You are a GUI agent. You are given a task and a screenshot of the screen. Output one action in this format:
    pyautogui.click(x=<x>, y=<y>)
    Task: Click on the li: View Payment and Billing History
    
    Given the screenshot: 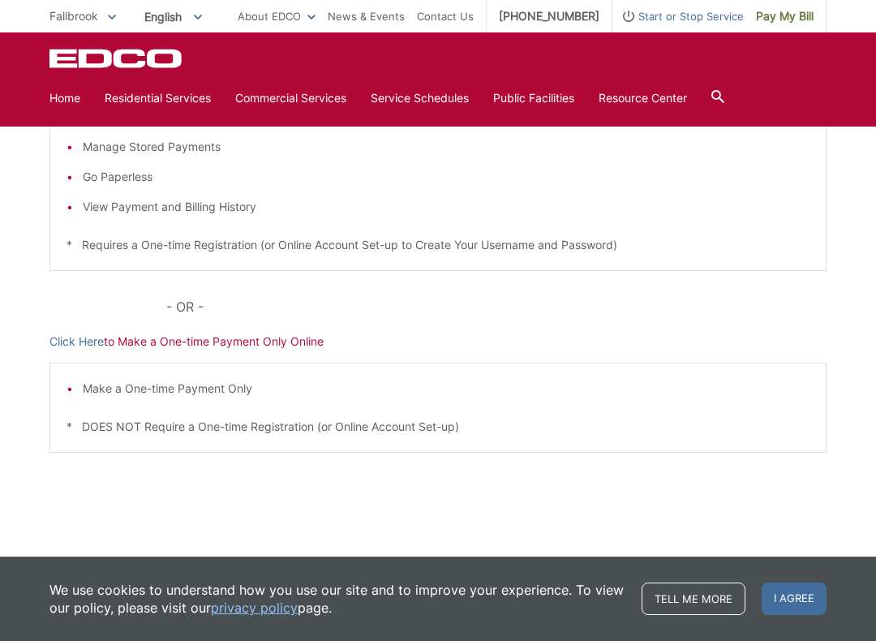 What is the action you would take?
    pyautogui.click(x=446, y=207)
    